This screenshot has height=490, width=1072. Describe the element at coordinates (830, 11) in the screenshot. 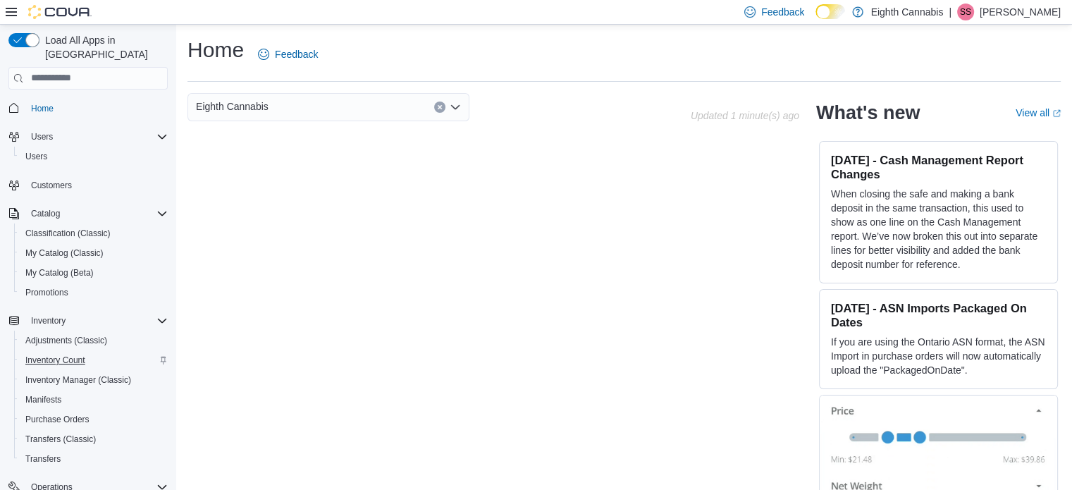

I see `input: Dark Mode` at that location.